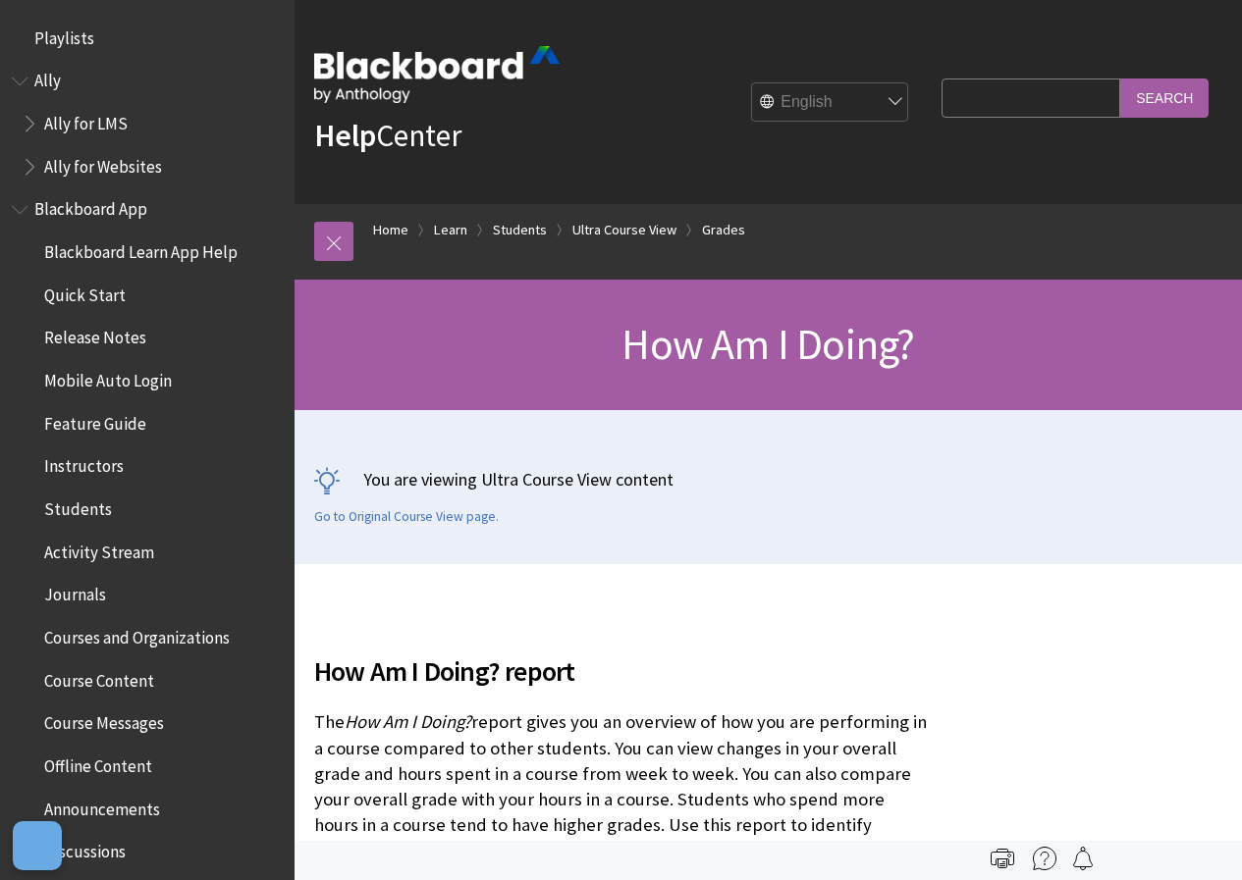 This screenshot has height=880, width=1242. I want to click on img: More help, so click(1044, 859).